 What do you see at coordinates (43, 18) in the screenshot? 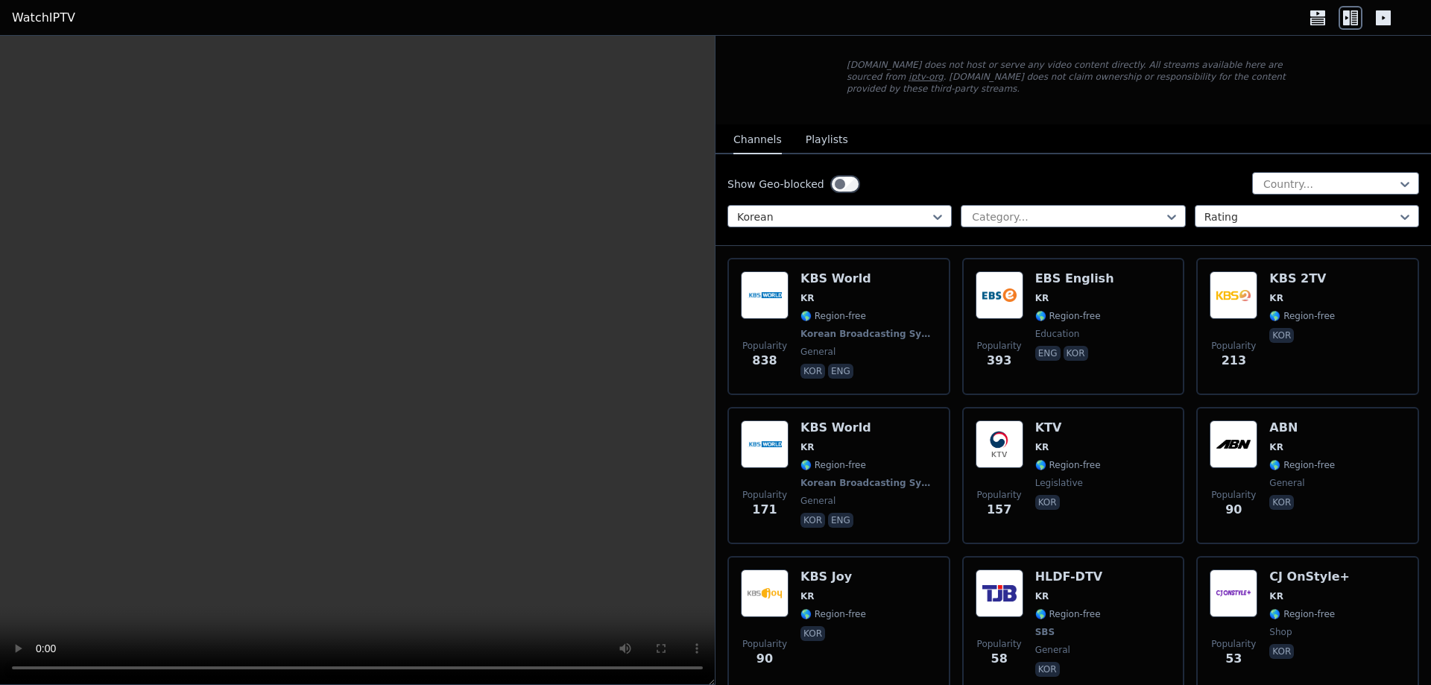
I see `a: WatchIPTV` at bounding box center [43, 18].